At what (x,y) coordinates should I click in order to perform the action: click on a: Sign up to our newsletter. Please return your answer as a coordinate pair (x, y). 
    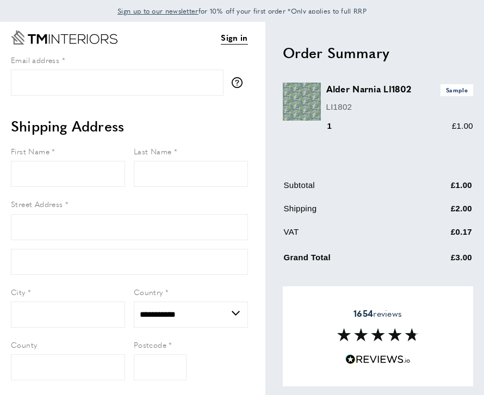
    Looking at the image, I should click on (158, 11).